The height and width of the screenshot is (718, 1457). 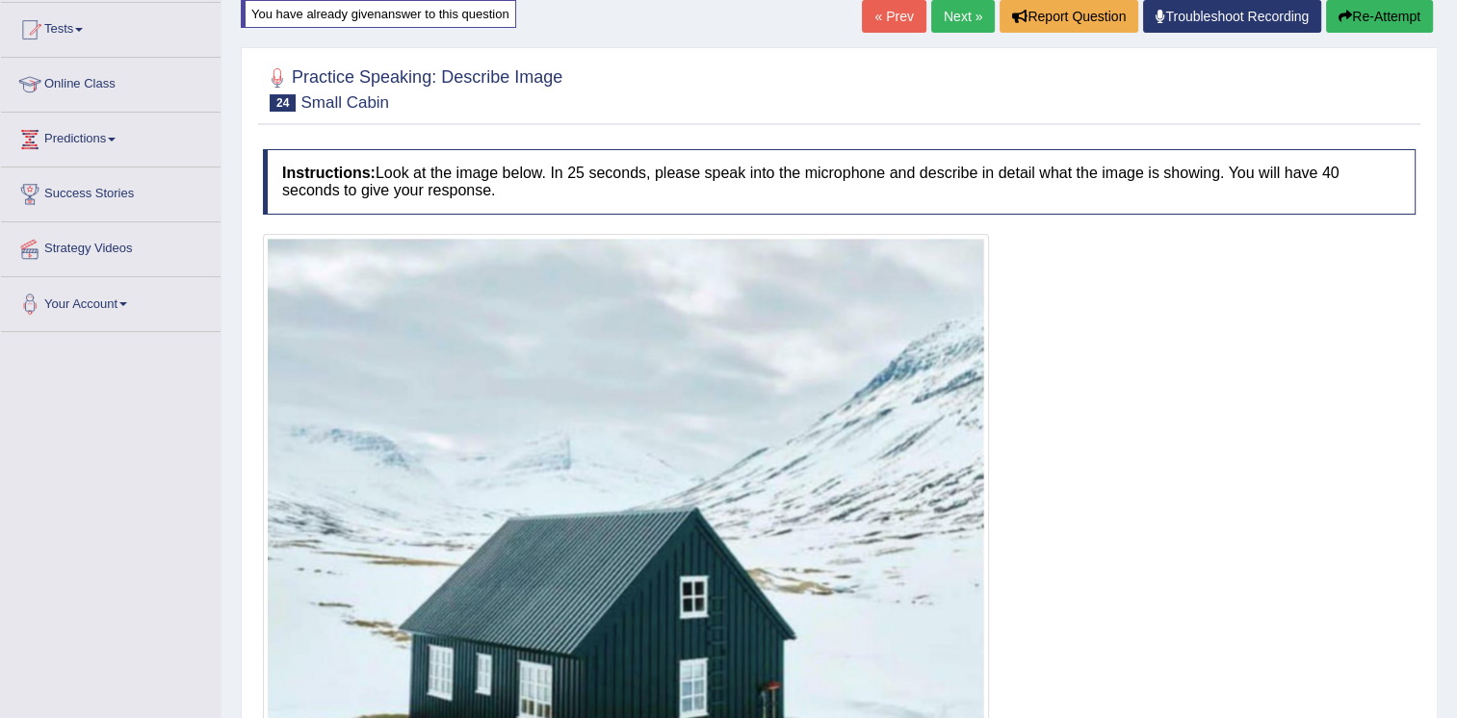 What do you see at coordinates (412, 88) in the screenshot?
I see `h2: Practice Speaking: Describe Image` at bounding box center [412, 88].